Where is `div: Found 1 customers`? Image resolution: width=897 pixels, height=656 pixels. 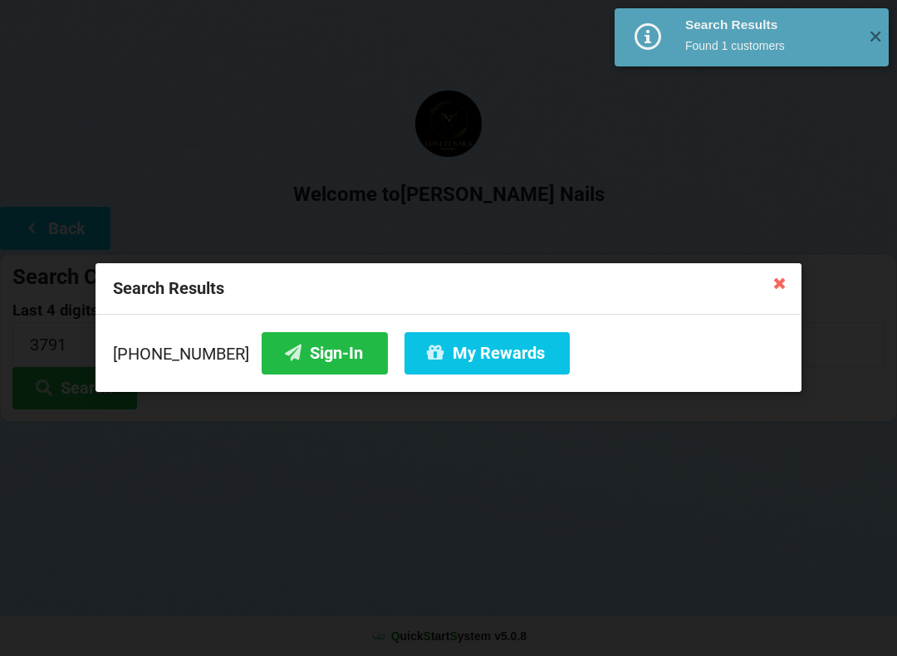 div: Found 1 customers is located at coordinates (770, 46).